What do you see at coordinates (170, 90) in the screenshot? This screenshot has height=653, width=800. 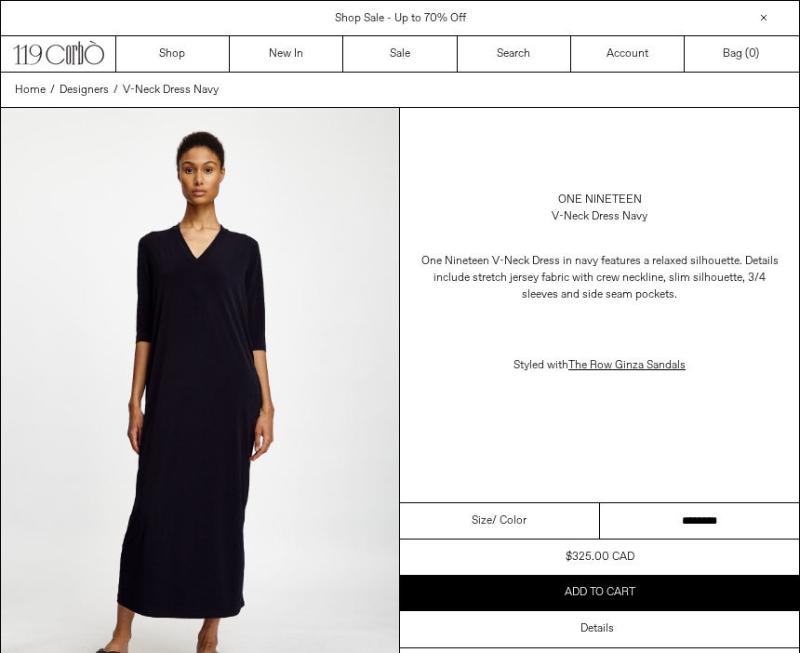 I see `a: V-Neck Dress Navy` at bounding box center [170, 90].